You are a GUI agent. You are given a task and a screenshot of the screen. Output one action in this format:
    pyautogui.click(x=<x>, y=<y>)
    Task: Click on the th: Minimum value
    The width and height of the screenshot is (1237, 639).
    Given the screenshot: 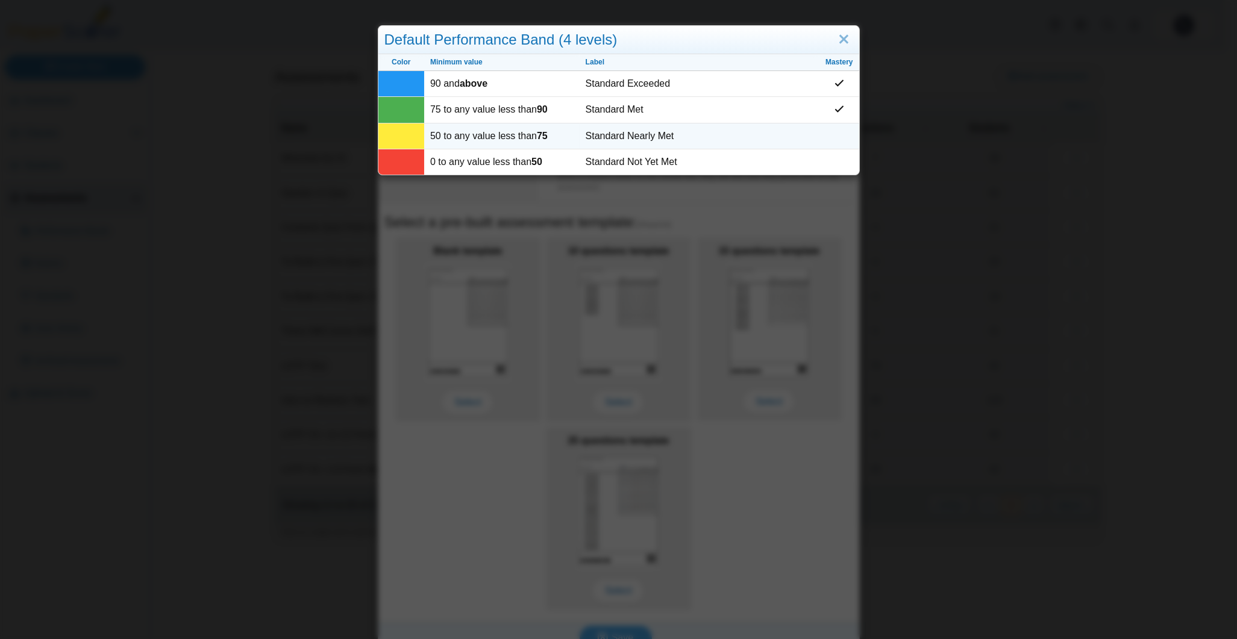 What is the action you would take?
    pyautogui.click(x=502, y=63)
    